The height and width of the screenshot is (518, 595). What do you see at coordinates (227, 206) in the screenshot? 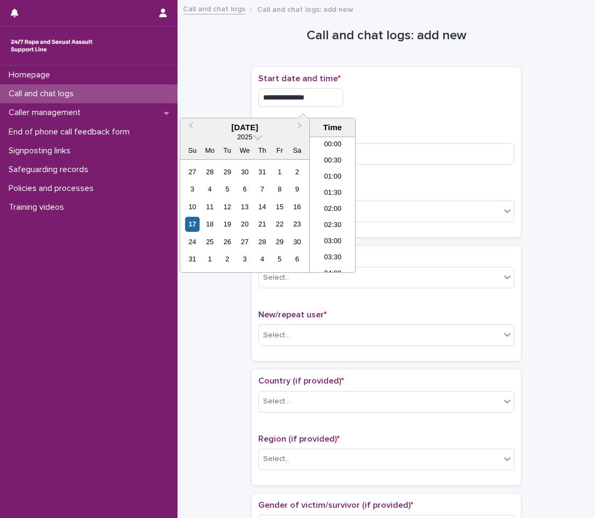
I see `div: Choose Tuesday, August 12th, 2025` at bounding box center [227, 206].